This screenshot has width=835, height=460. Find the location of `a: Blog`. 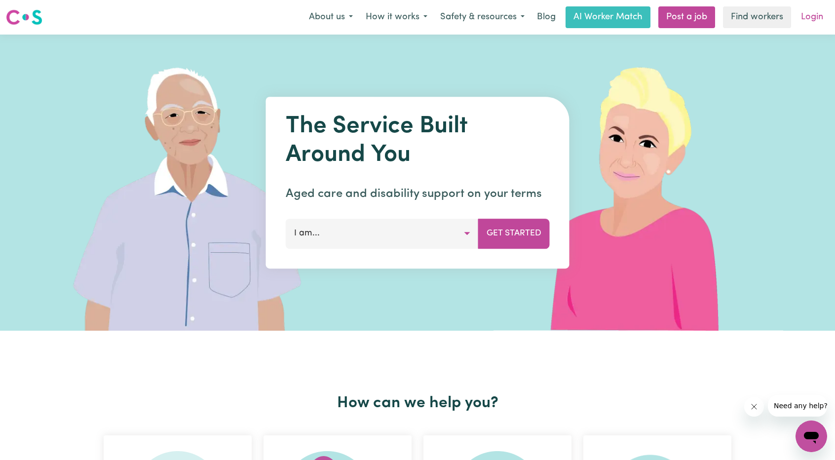

a: Blog is located at coordinates (546, 17).